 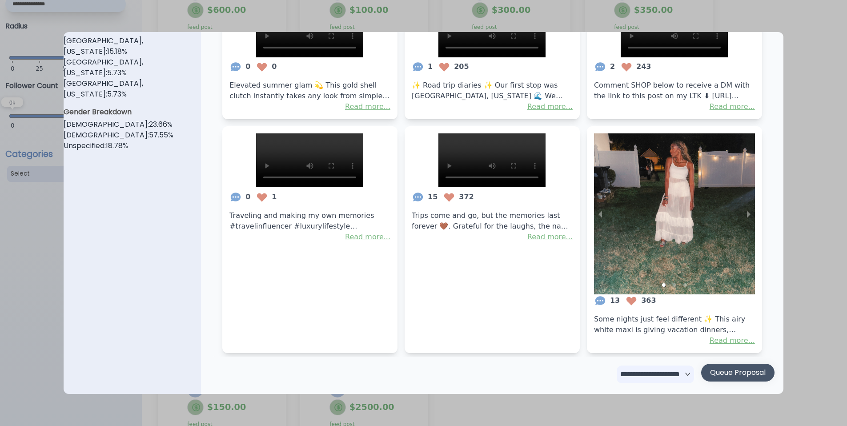 I want to click on span: Elevated summer glam 💫 This gold shell clutch instantly takes any look from simple to unforgettab..., so click(x=310, y=89).